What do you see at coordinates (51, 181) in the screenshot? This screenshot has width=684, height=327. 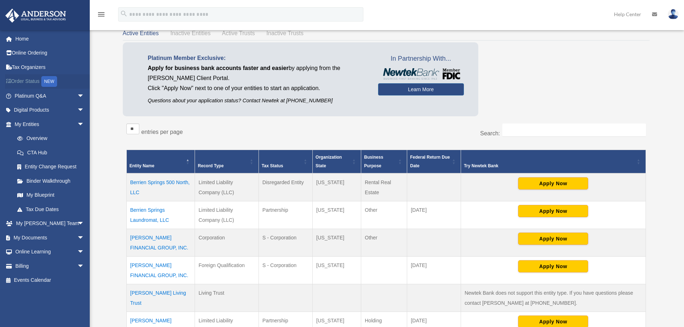 I see `a: Binder Walkthrough` at bounding box center [51, 181].